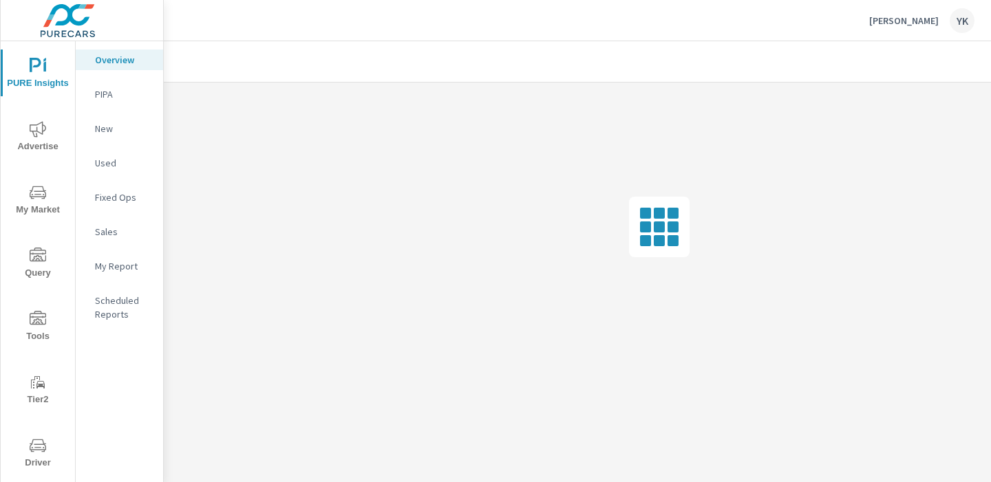  What do you see at coordinates (119, 94) in the screenshot?
I see `div: PIPA` at bounding box center [119, 94].